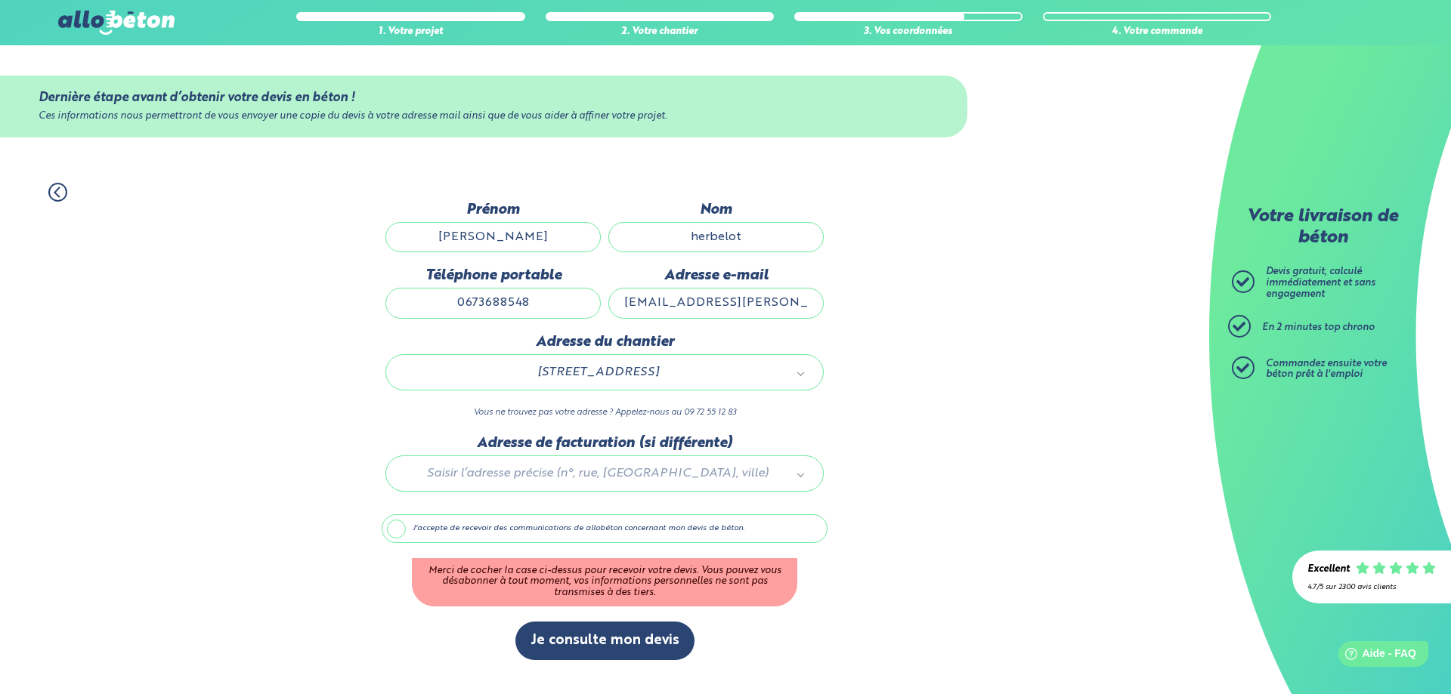  What do you see at coordinates (493, 237) in the screenshot?
I see `input: Quel est votre prénom ?` at bounding box center [493, 237].